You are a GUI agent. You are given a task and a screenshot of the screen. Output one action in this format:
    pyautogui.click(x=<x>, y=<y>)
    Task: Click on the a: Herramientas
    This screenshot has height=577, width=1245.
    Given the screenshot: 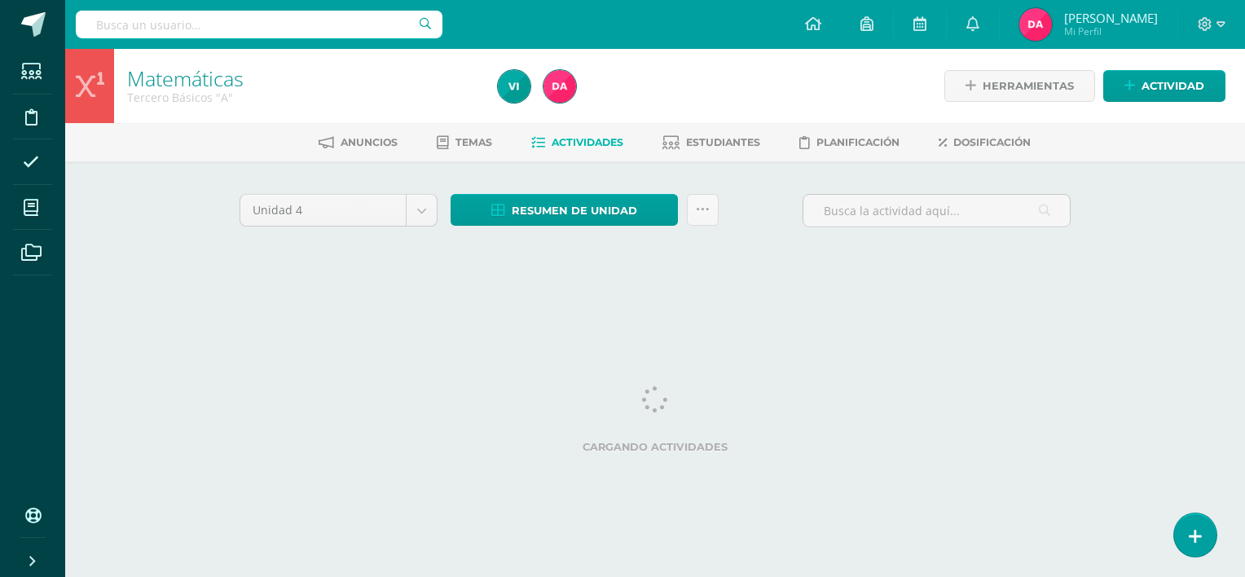 What is the action you would take?
    pyautogui.click(x=1019, y=86)
    